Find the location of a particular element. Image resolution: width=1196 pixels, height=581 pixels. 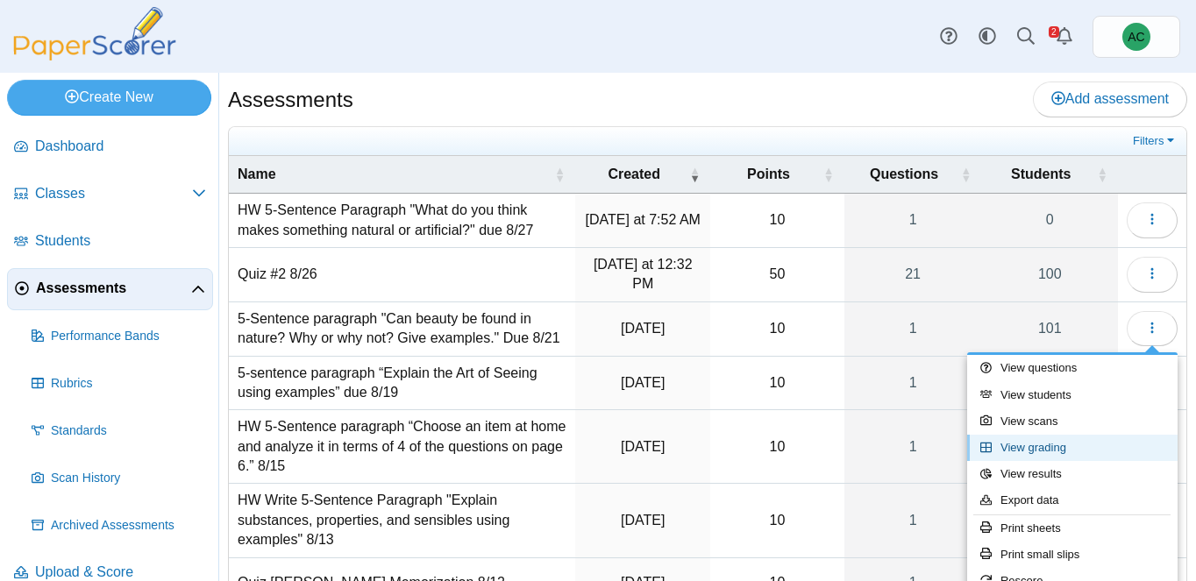

span: Name is located at coordinates (257, 174).